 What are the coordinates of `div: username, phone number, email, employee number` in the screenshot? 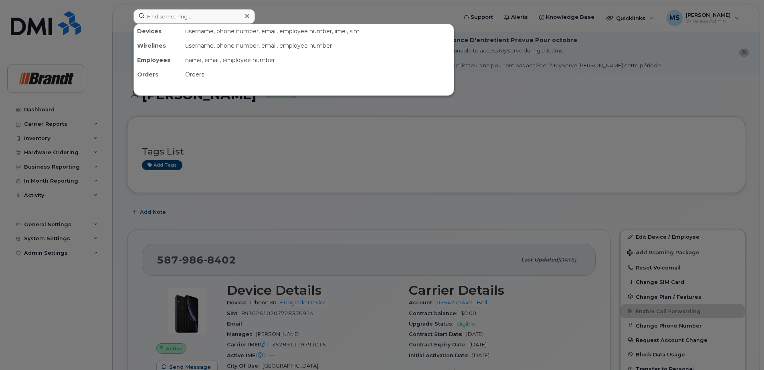 It's located at (318, 46).